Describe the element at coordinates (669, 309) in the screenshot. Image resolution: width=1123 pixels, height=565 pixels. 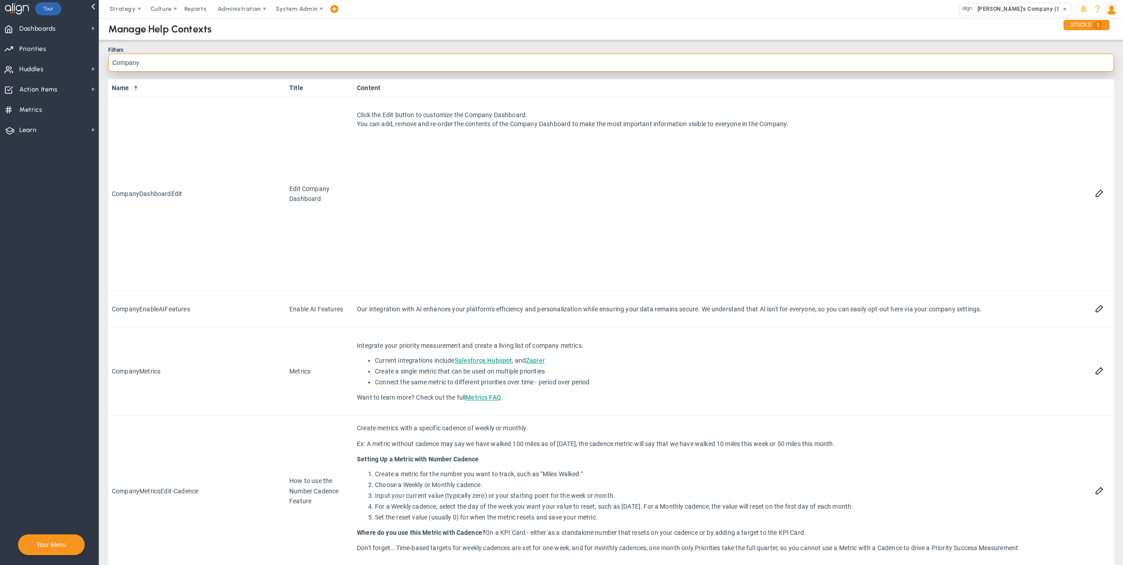
I see `span: Our integration with AI enhances your platform's efficiency and personalization while ensuring yo...` at that location.